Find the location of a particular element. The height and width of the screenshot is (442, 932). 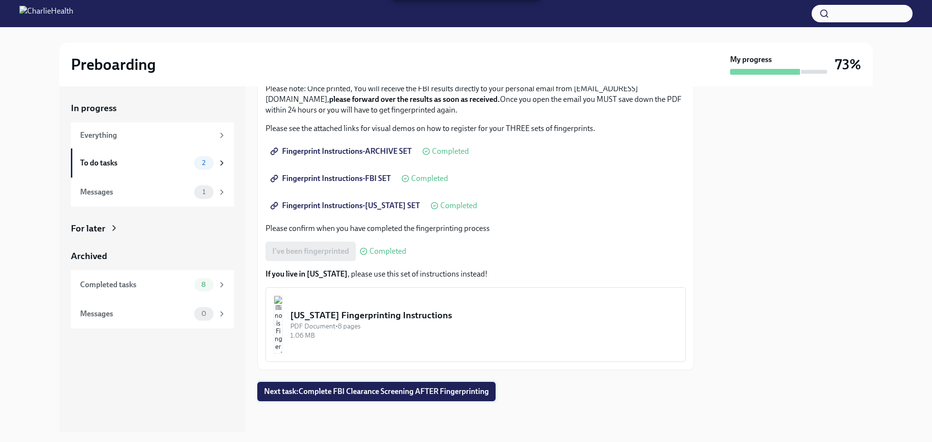

div: For later is located at coordinates (88, 229).